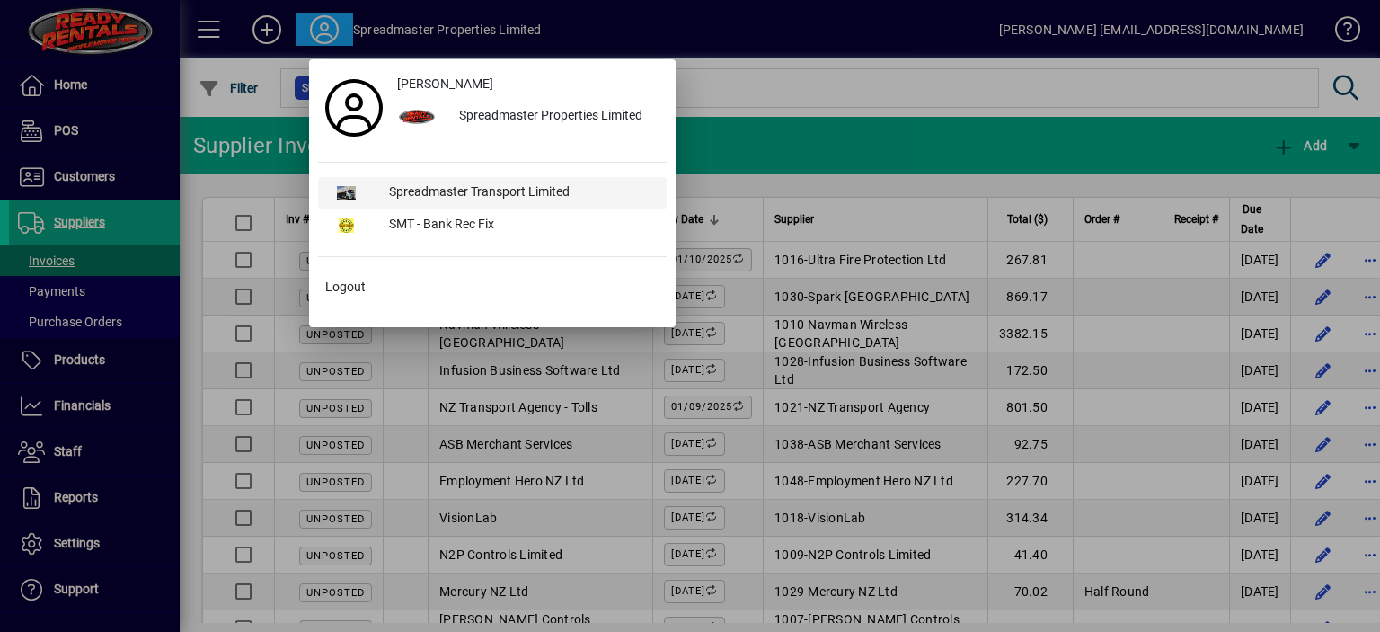 The image size is (1380, 632). I want to click on div: Spreadmaster Transport Limited, so click(520, 193).